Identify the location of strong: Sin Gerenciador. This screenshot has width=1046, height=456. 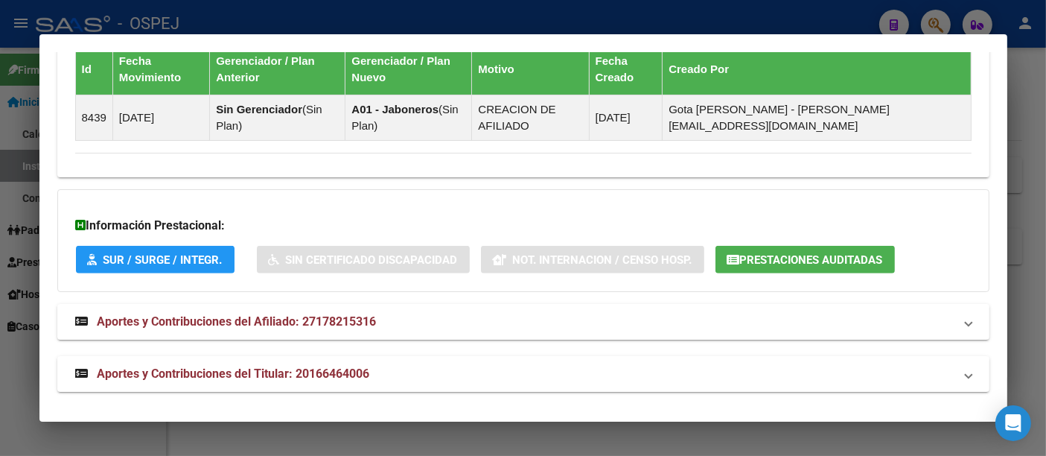
(259, 109).